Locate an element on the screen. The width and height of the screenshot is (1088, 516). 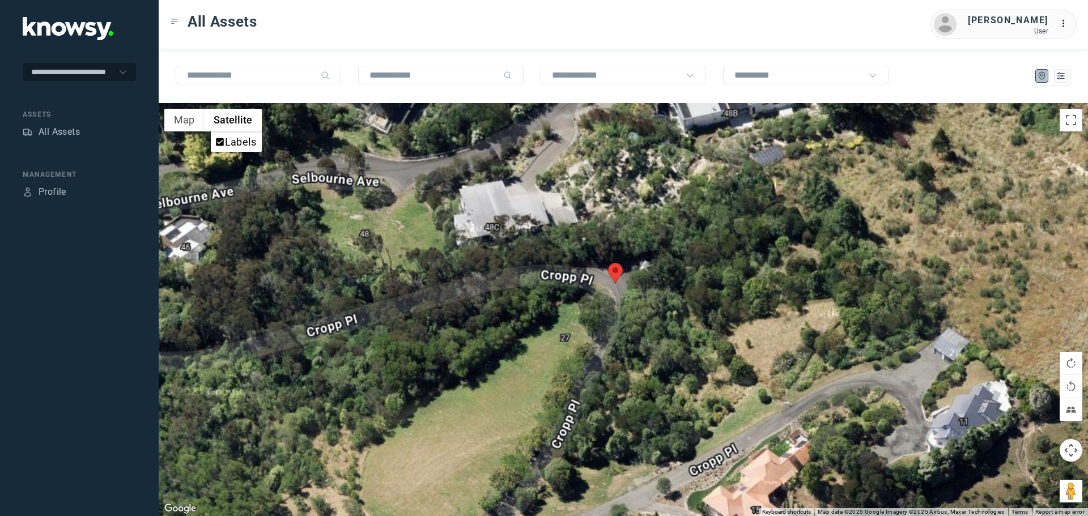
a: ProfileProfile is located at coordinates (44, 192).